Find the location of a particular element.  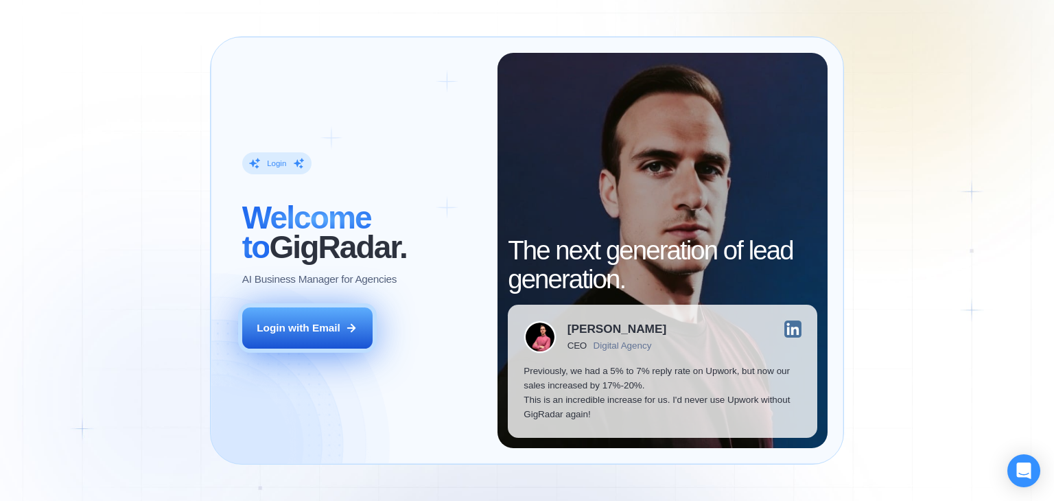

span: Welcome to is located at coordinates (307, 232).